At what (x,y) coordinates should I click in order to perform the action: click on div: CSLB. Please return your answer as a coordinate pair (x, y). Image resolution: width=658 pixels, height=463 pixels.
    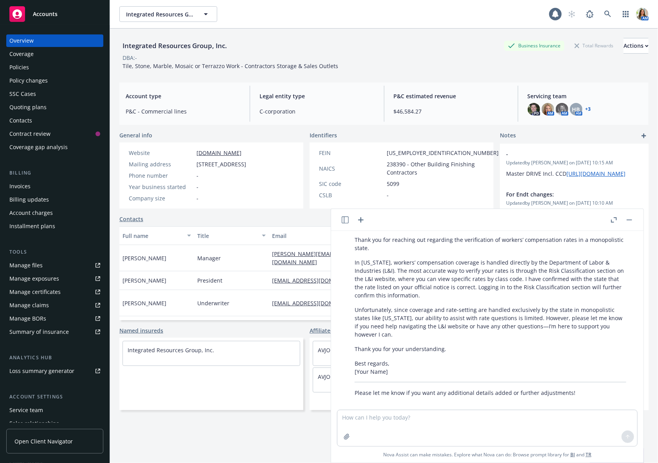
    Looking at the image, I should click on (351, 195).